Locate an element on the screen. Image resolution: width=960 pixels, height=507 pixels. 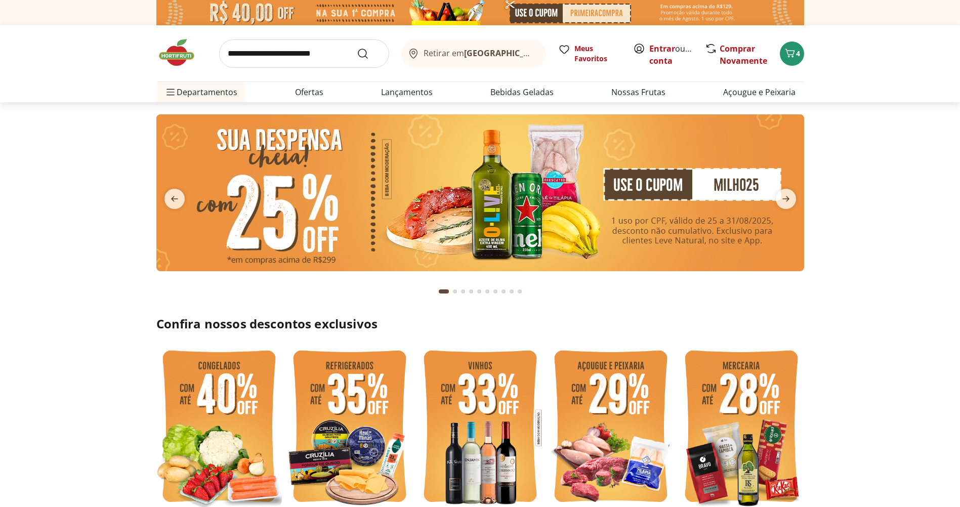
a: Meus Favoritos is located at coordinates (590, 54).